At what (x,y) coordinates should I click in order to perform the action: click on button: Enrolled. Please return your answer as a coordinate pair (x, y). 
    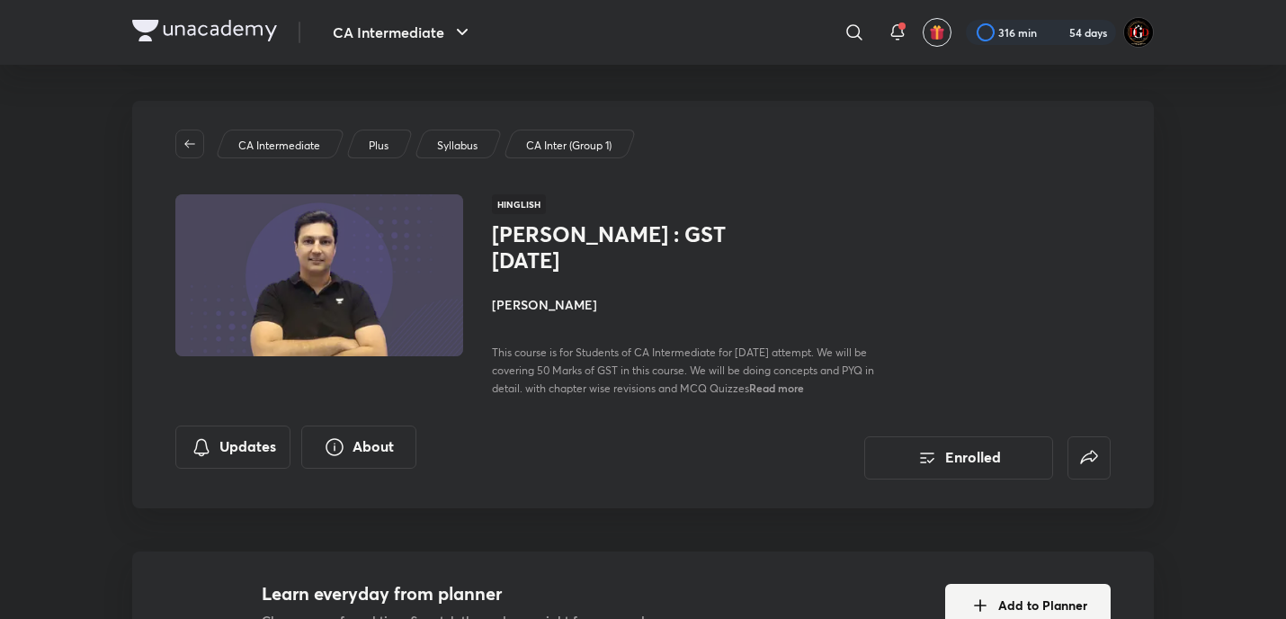
    Looking at the image, I should click on (958, 458).